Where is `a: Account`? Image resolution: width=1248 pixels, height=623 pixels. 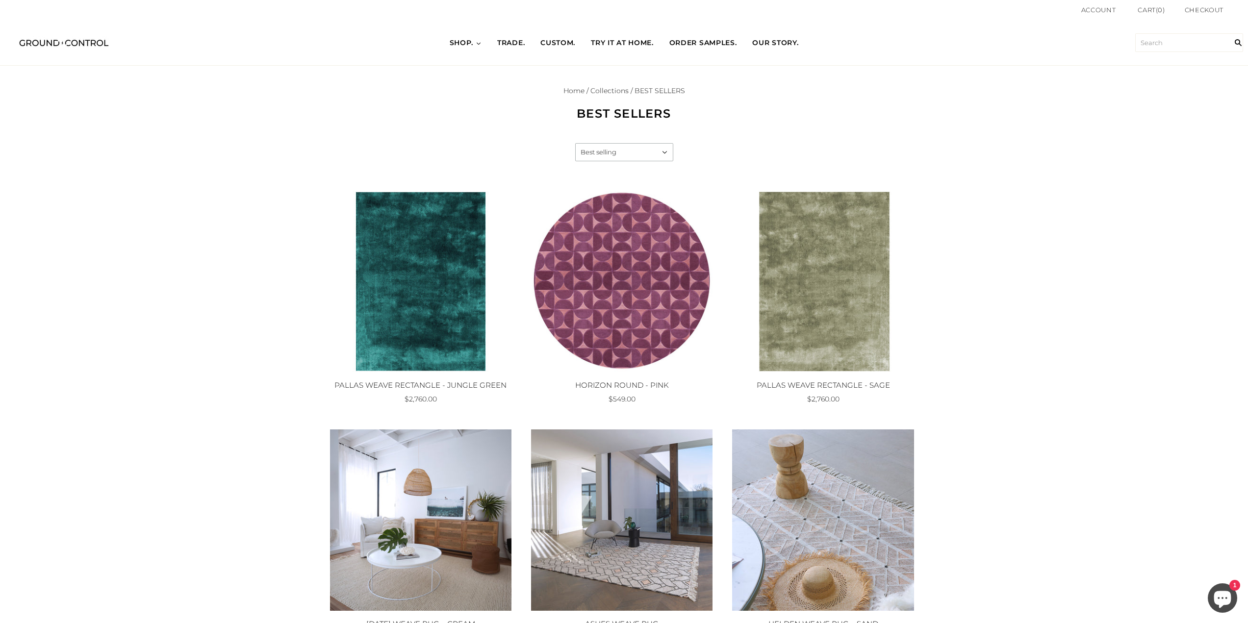 a: Account is located at coordinates (1098, 10).